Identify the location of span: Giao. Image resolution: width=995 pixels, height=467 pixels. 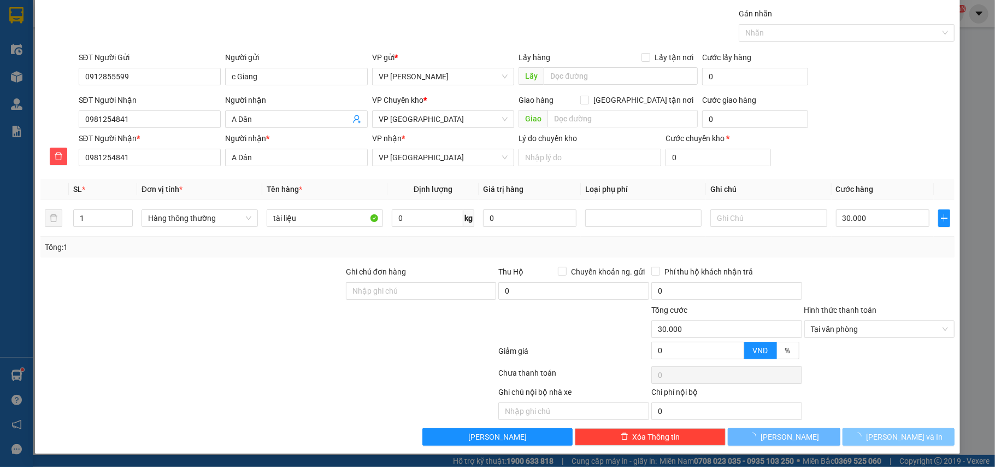
(533, 119).